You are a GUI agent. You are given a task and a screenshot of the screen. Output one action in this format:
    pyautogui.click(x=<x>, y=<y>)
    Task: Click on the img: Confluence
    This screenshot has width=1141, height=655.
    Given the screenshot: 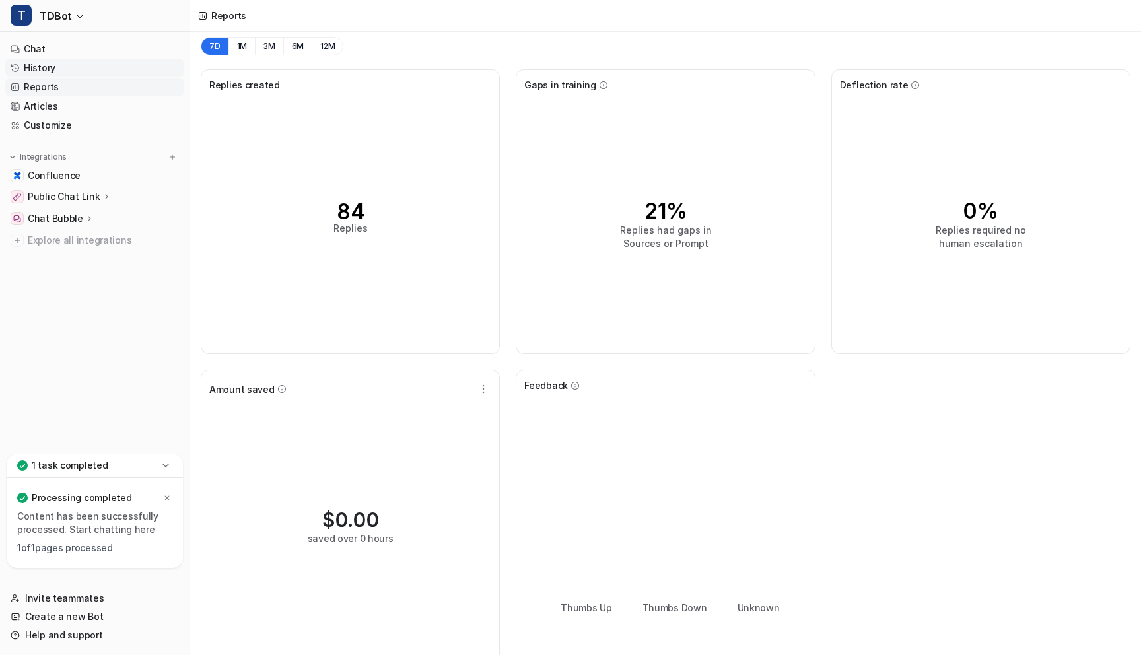 What is the action you would take?
    pyautogui.click(x=17, y=176)
    